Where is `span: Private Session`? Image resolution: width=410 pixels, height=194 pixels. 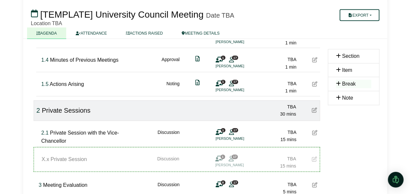
span: Private Session is located at coordinates (68, 159).